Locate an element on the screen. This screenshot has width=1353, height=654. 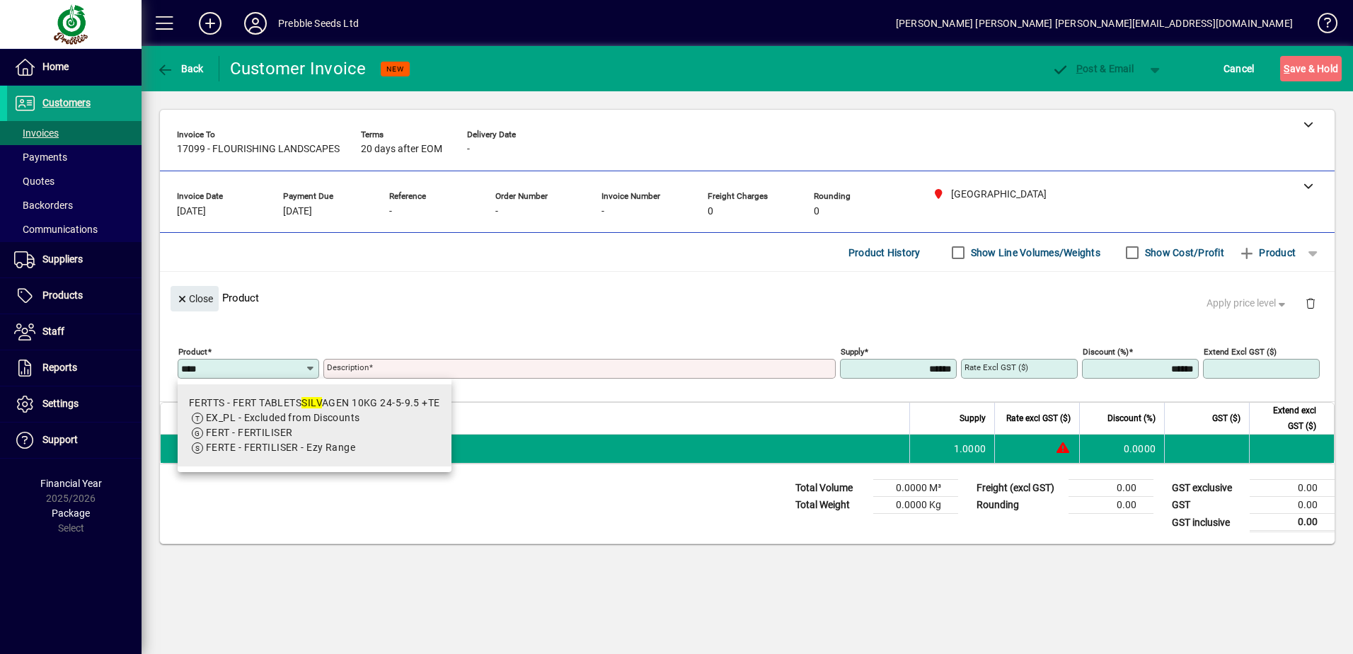
div: Product is located at coordinates (747, 297).